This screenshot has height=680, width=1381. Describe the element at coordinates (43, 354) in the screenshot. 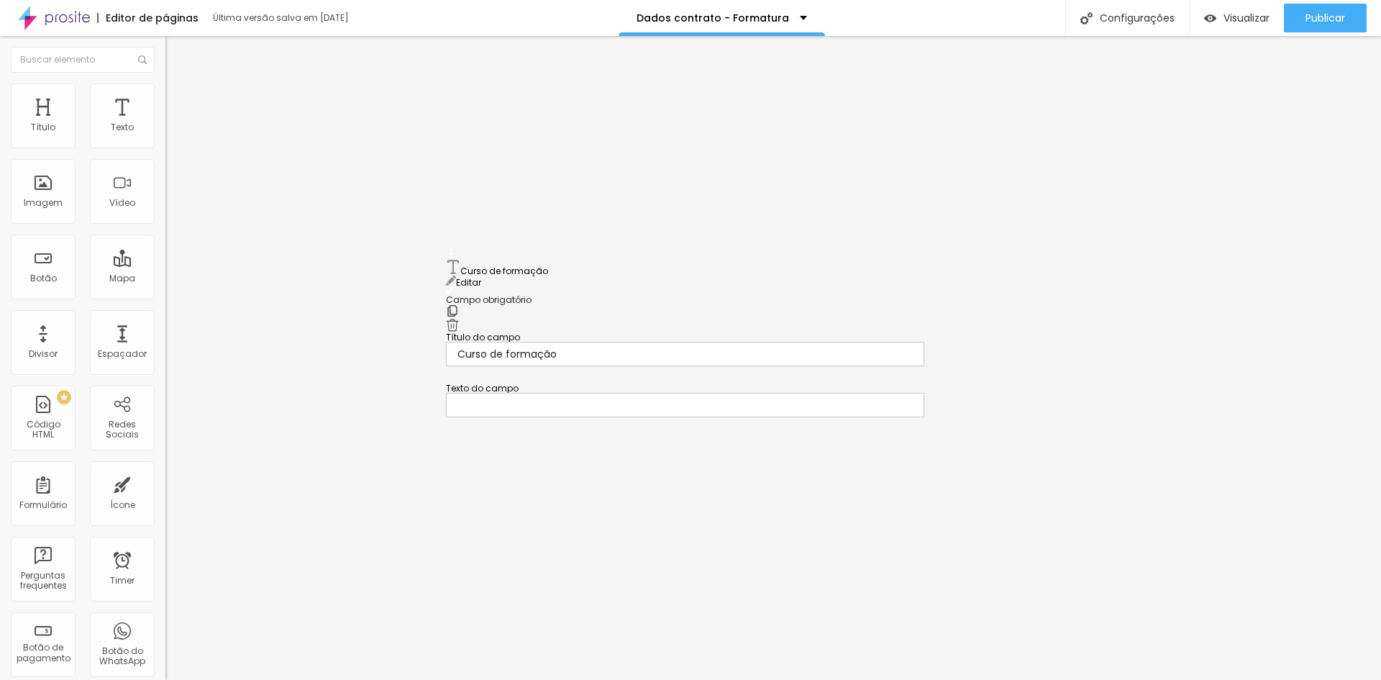

I see `div: Divisor` at that location.